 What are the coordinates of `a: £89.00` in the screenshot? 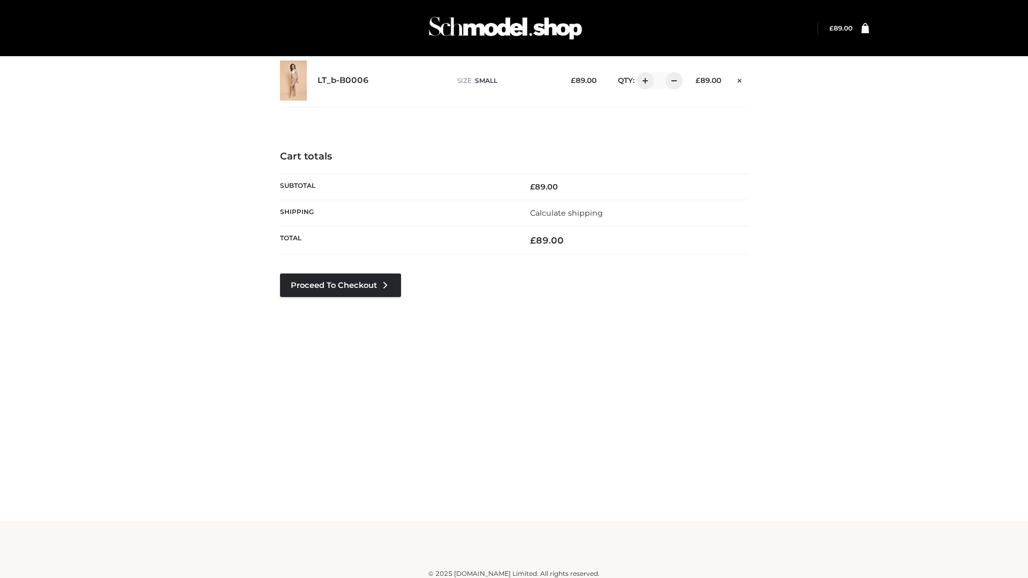 It's located at (841, 28).